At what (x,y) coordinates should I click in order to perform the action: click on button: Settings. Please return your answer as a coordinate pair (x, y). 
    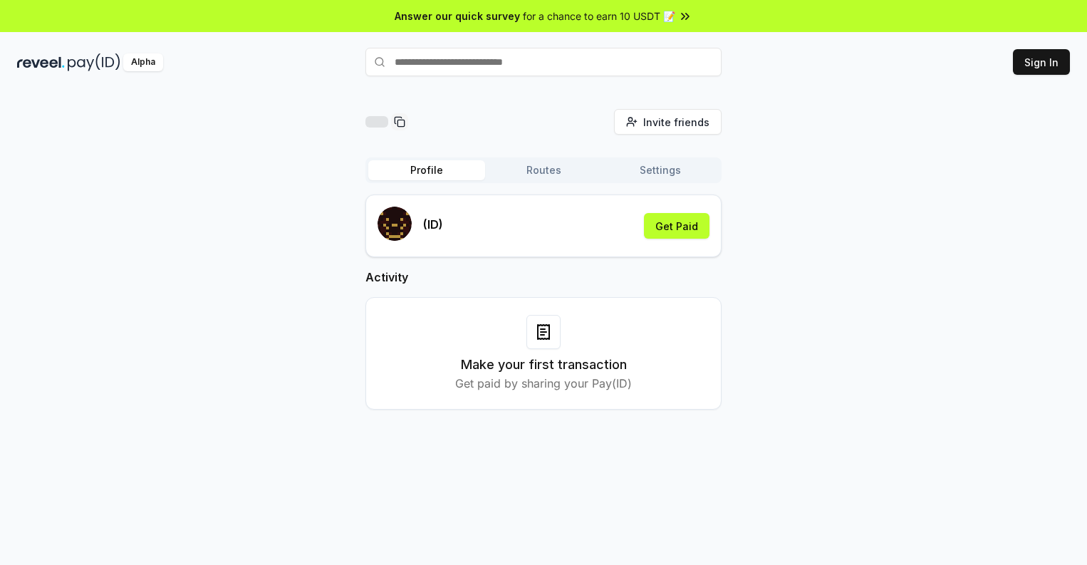
    Looking at the image, I should click on (661, 170).